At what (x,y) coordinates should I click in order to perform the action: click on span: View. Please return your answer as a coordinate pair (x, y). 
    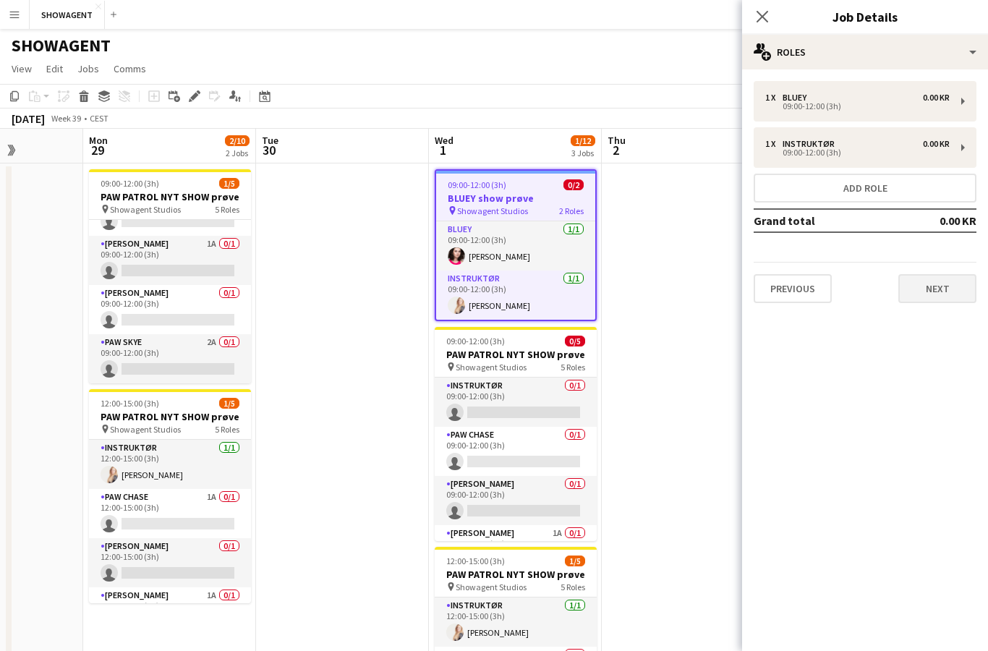
    Looking at the image, I should click on (22, 69).